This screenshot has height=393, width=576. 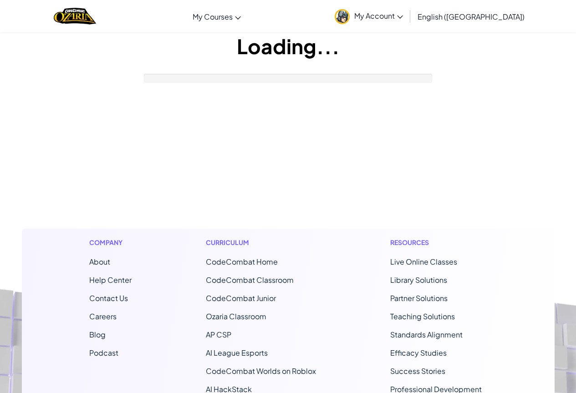 What do you see at coordinates (236, 316) in the screenshot?
I see `a: Ozaria Classroom` at bounding box center [236, 316].